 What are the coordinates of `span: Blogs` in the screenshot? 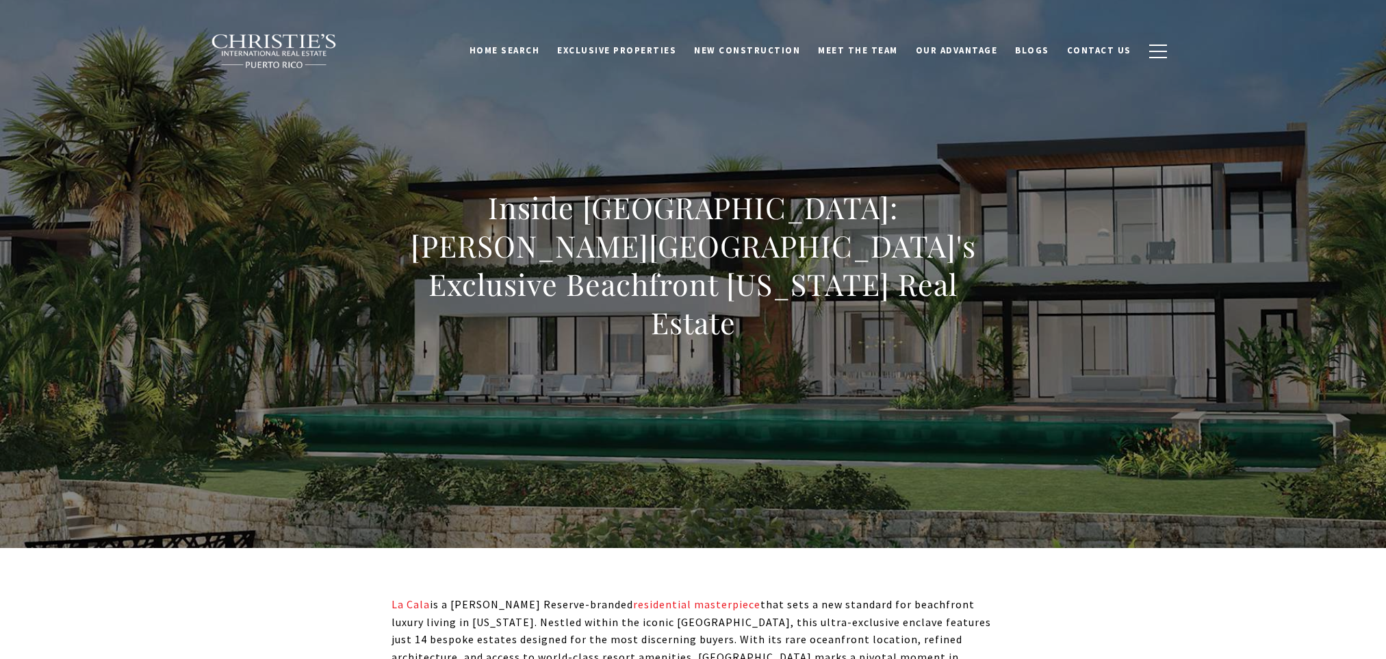 It's located at (1032, 50).